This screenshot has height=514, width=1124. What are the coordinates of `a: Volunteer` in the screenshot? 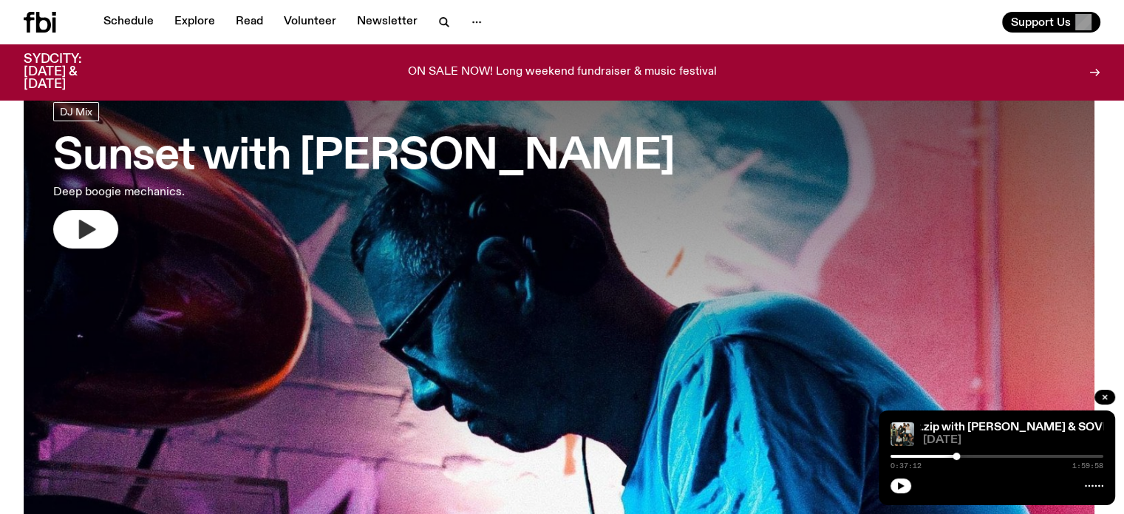 It's located at (310, 22).